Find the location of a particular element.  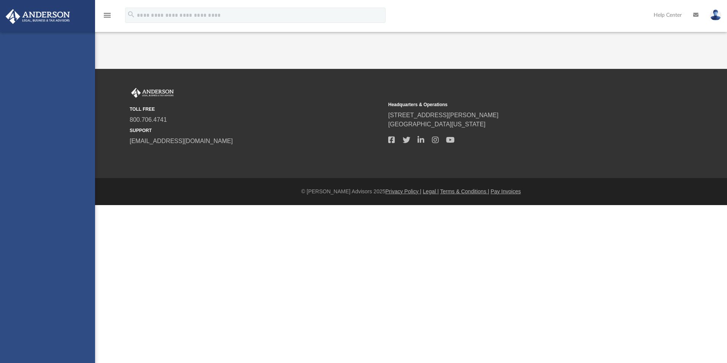

small: SUPPORT is located at coordinates (256, 130).